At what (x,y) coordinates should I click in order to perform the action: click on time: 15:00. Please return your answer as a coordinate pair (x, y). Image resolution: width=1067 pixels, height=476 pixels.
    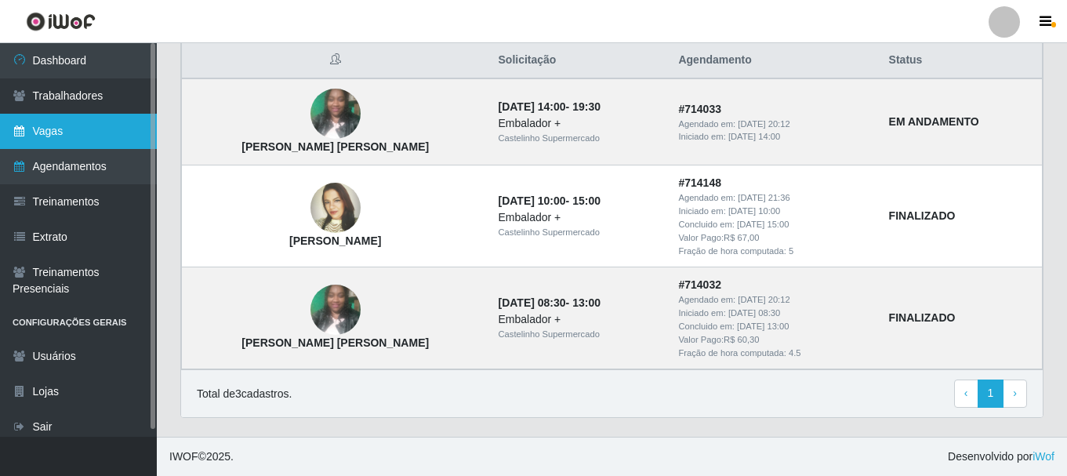
    Looking at the image, I should click on (587, 201).